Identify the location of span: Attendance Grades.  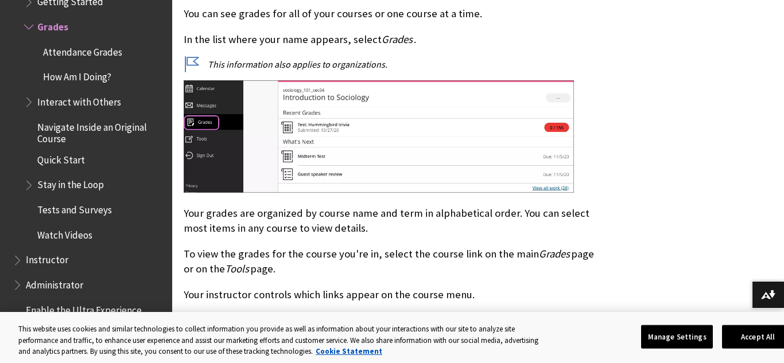
(83, 50).